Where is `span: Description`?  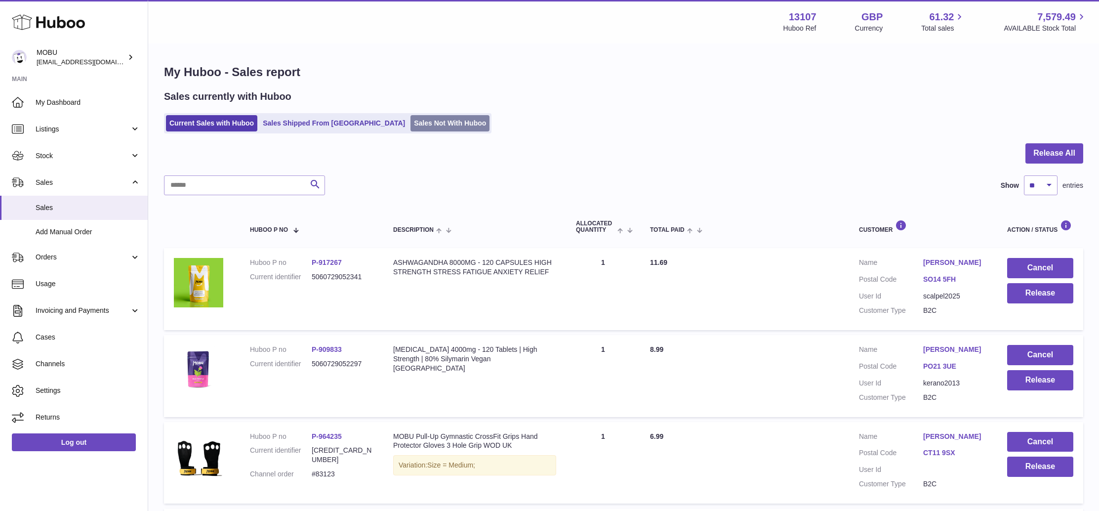
span: Description is located at coordinates (414, 230).